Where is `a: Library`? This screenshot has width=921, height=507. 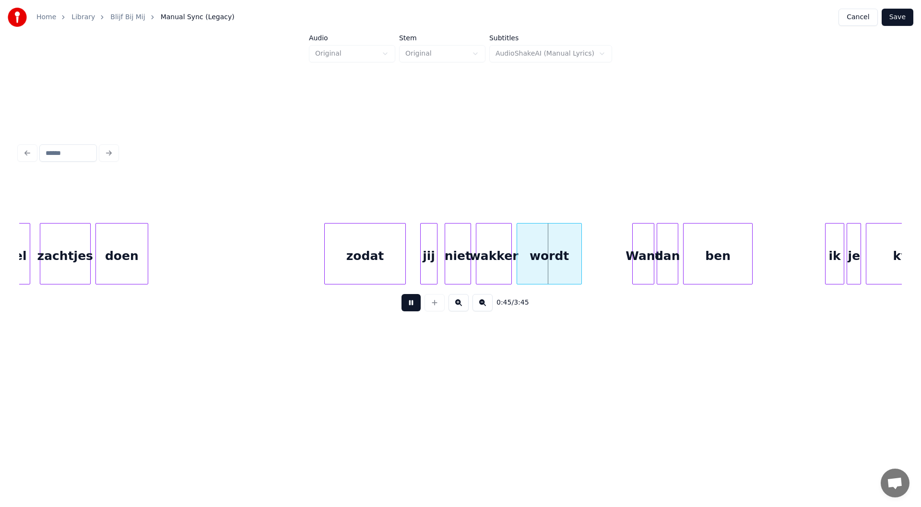 a: Library is located at coordinates (83, 17).